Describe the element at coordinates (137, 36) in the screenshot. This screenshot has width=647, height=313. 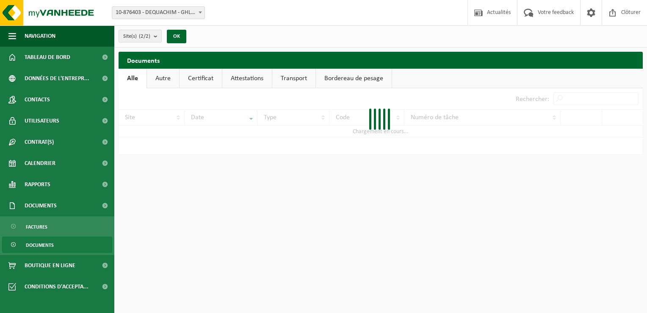
I see `span: Site(s)` at that location.